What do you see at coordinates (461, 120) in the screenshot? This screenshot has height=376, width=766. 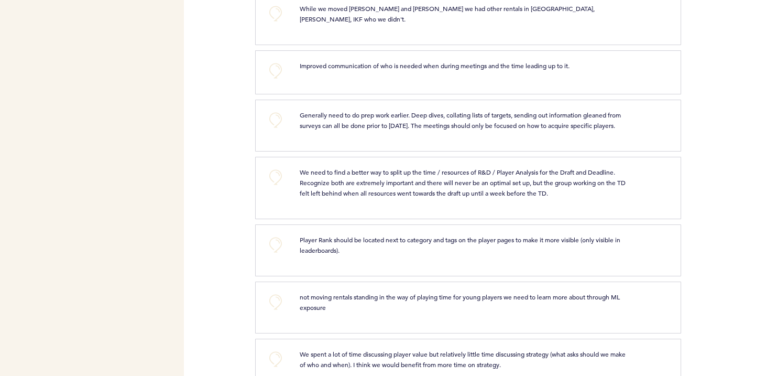 I see `span: Generally need to do prep work earlier. Deep dives, collating lists of targets, sending out infor...` at bounding box center [461, 120].